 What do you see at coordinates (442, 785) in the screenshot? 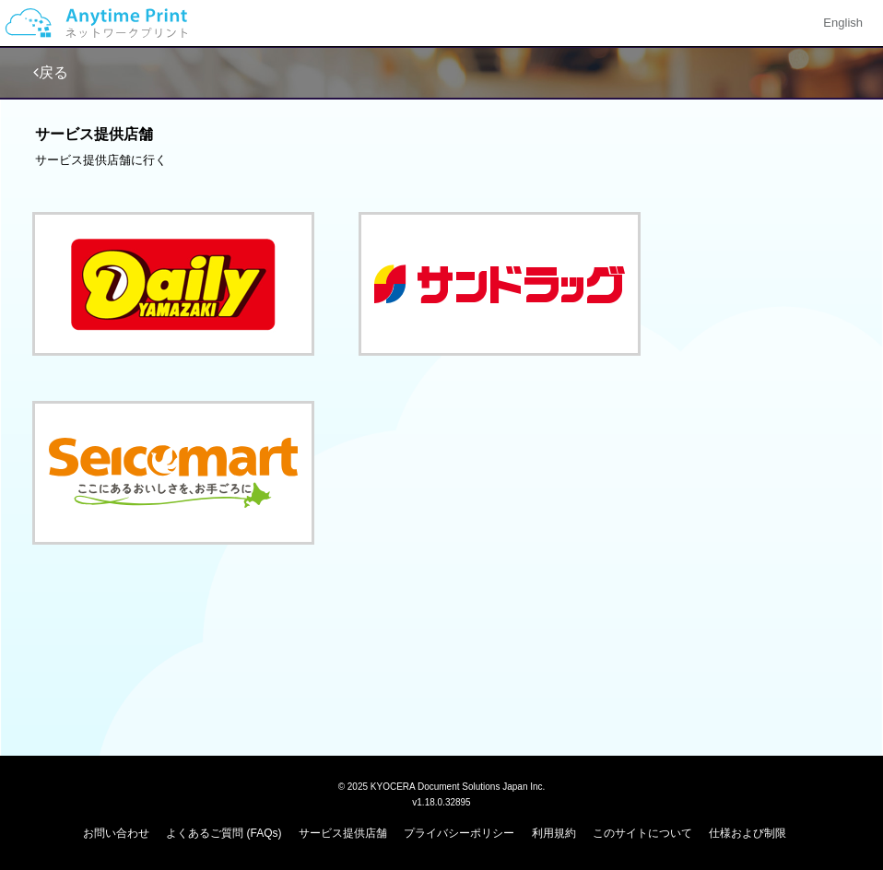
I see `span: © 2025 KYOCERA Document Solutions Japan Inc.` at bounding box center [442, 785].